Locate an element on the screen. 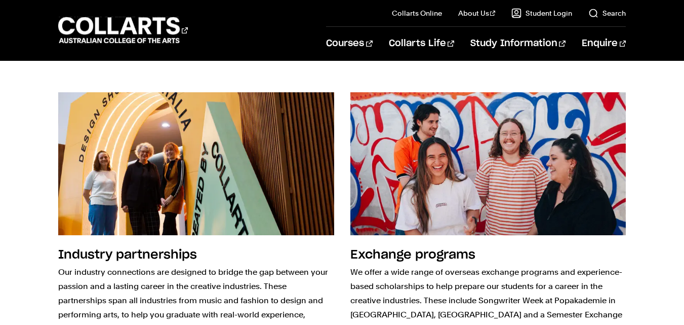  a: Collarts Online is located at coordinates (417, 13).